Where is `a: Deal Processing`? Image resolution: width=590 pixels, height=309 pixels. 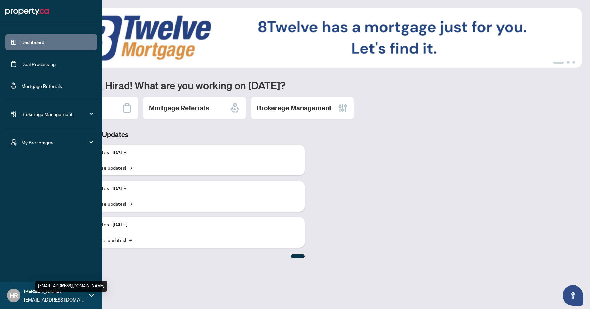
a: Deal Processing is located at coordinates (38, 64).